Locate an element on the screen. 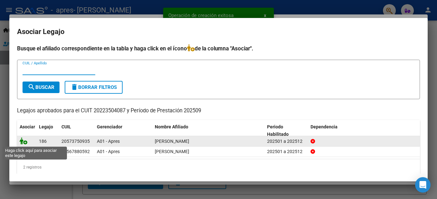 The height and width of the screenshot is (199, 437). datatable-header-cell: Periodo Habilitado is located at coordinates (286, 131).